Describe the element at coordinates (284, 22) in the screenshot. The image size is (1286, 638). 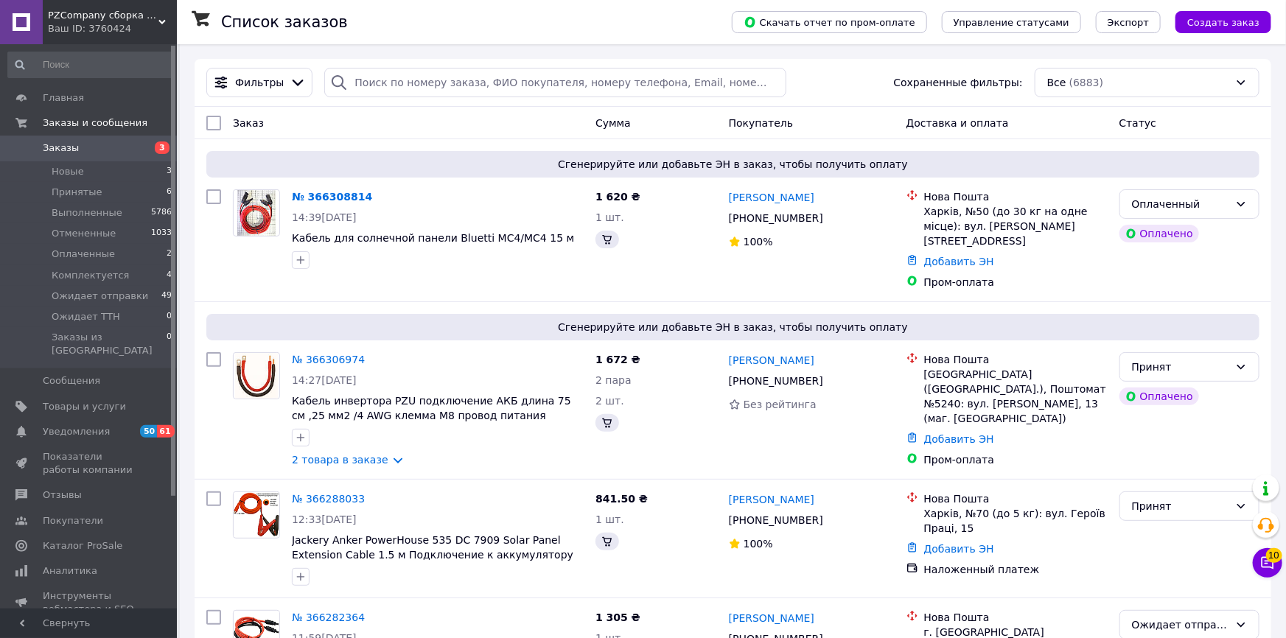
I see `h1: Список заказов` at that location.